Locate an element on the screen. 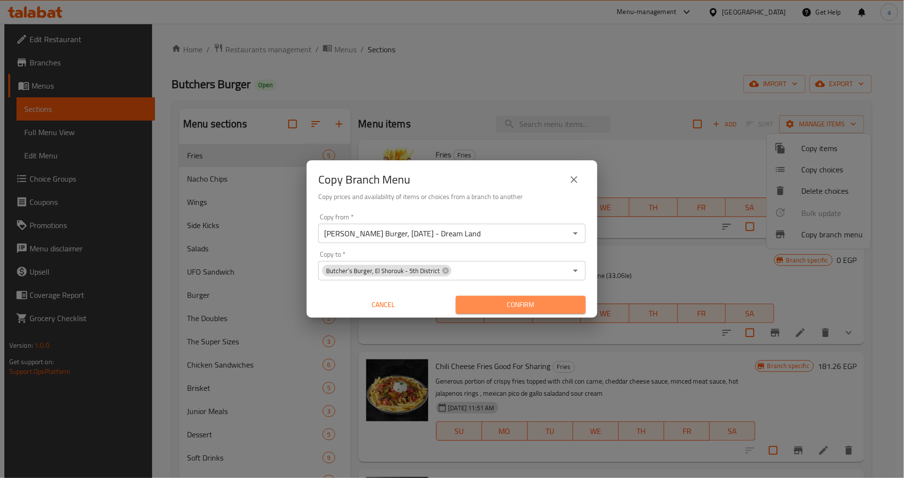  button: Confirm is located at coordinates (521, 305).